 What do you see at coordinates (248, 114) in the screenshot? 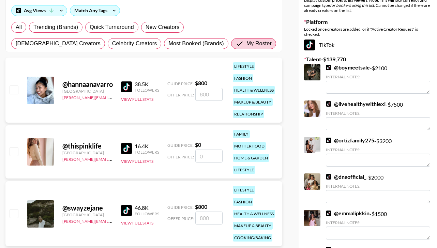
I see `div: relationship` at bounding box center [248, 114].